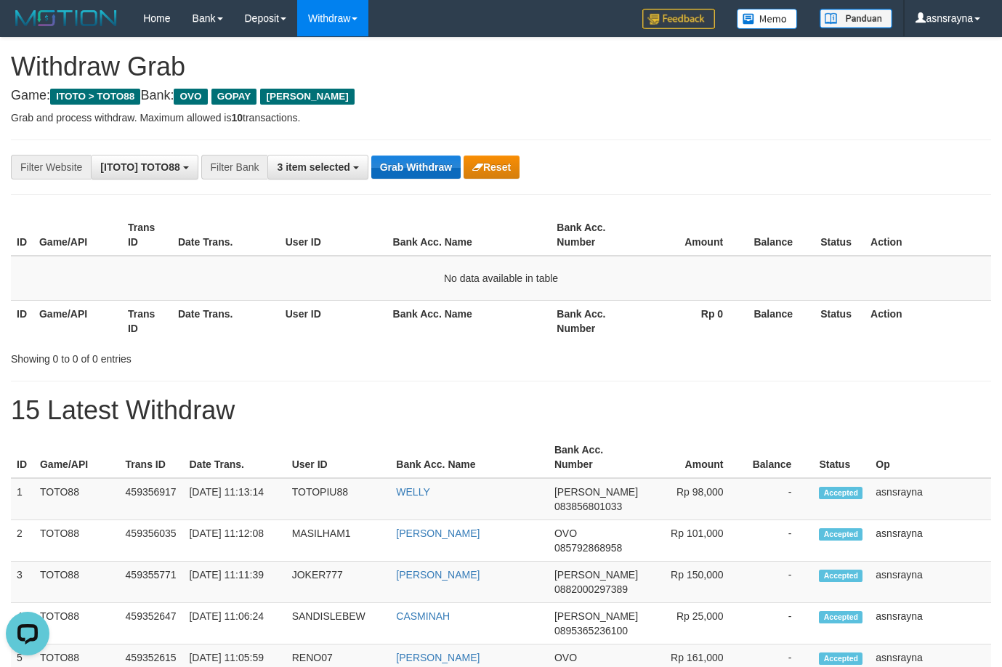 This screenshot has height=667, width=1002. I want to click on p: Grab and process withdraw. Maximum allowed is transactions., so click(501, 118).